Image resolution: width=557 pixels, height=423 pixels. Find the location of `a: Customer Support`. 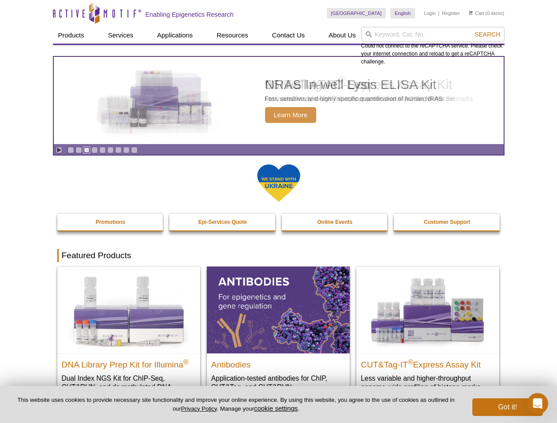

a: Customer Support is located at coordinates (447, 222).